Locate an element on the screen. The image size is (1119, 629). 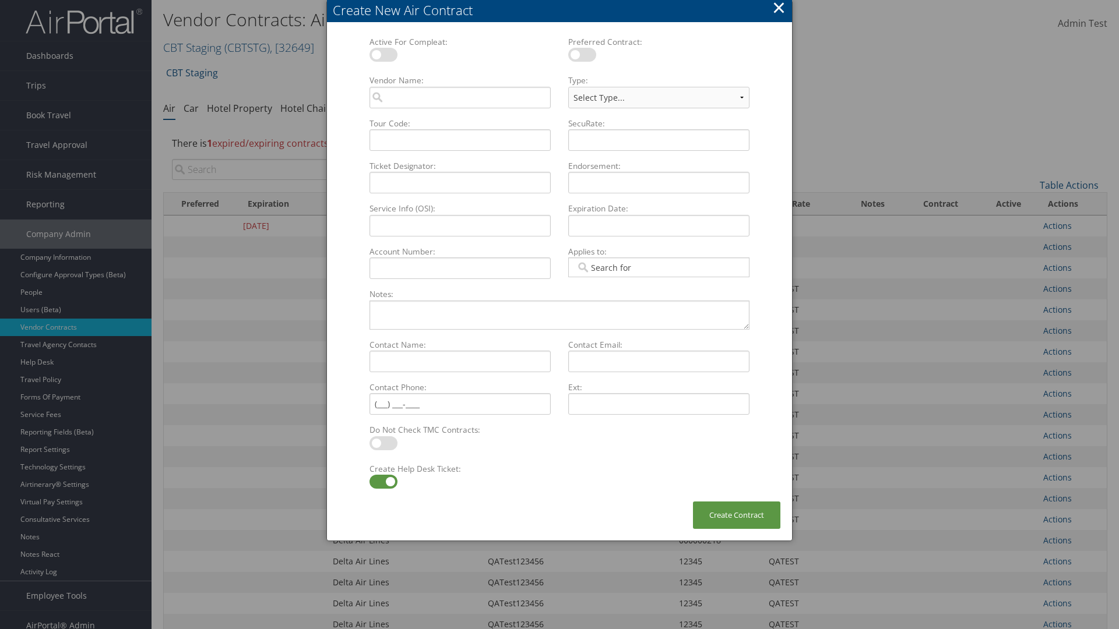
label: Vendor Name: is located at coordinates (460, 80).